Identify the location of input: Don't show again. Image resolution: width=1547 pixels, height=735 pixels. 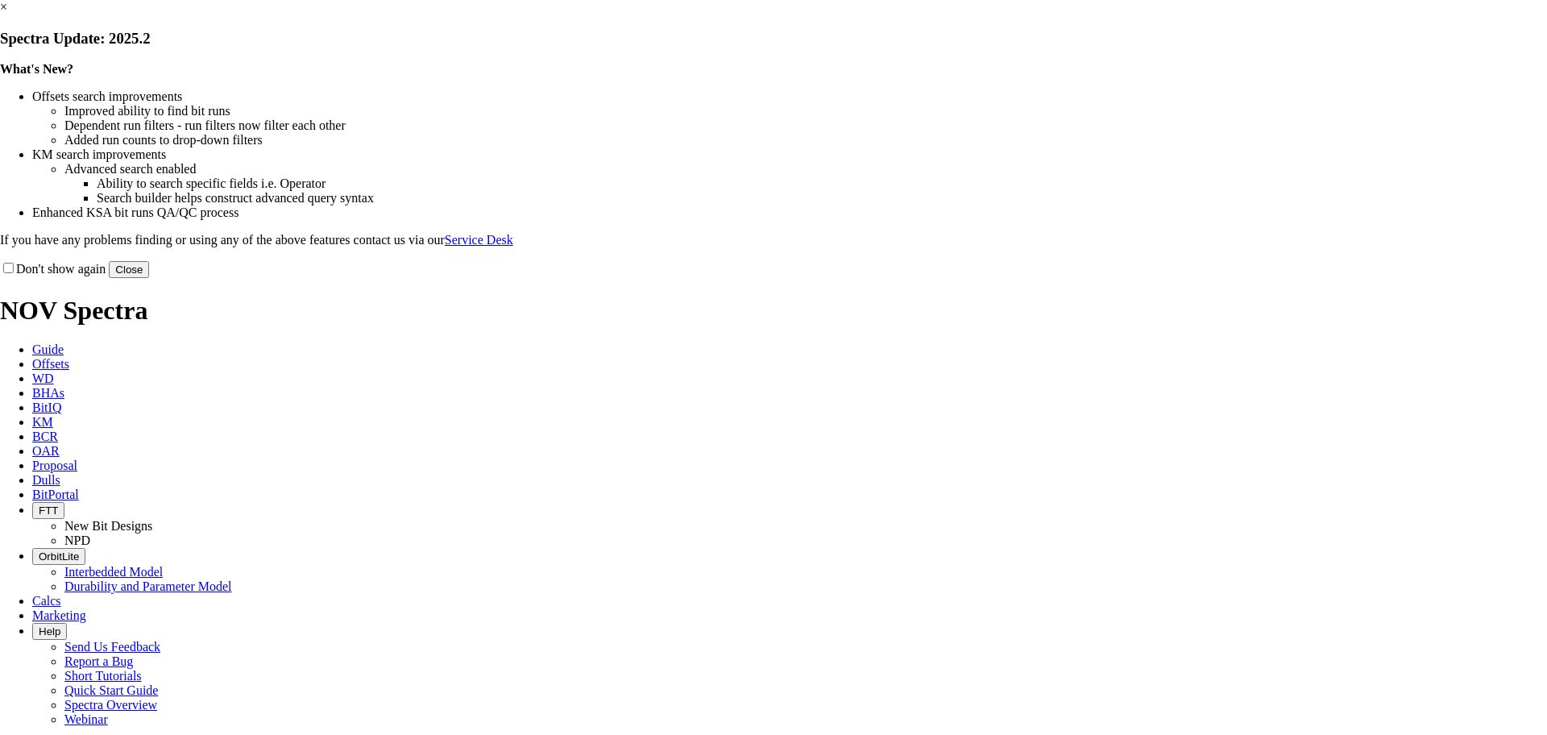
(8, 267).